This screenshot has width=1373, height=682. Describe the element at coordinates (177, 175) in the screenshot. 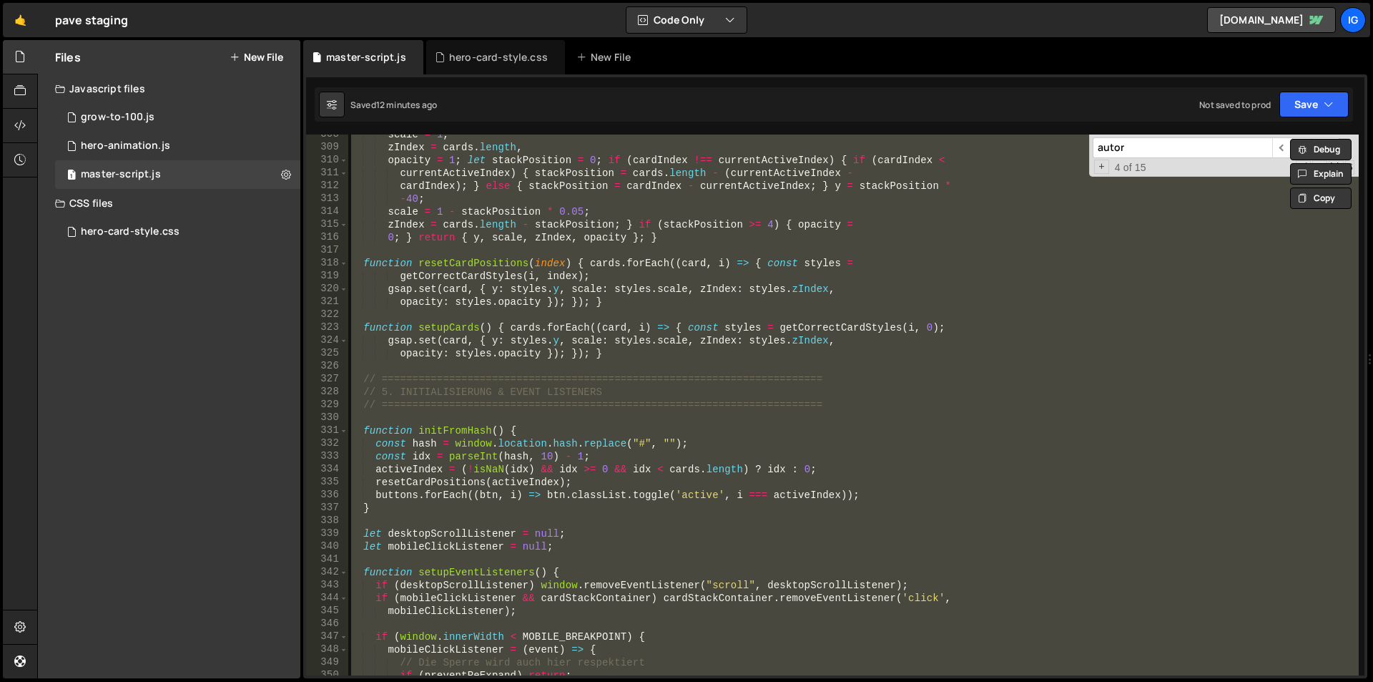

I see `div: 16760/45786.js` at that location.